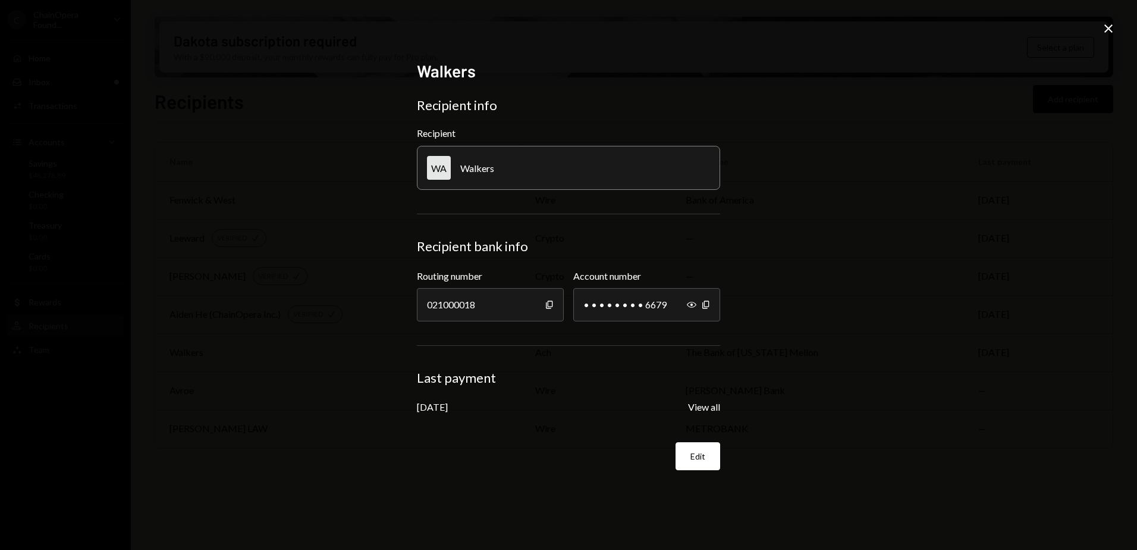  What do you see at coordinates (698, 456) in the screenshot?
I see `button: Edit` at bounding box center [698, 456].